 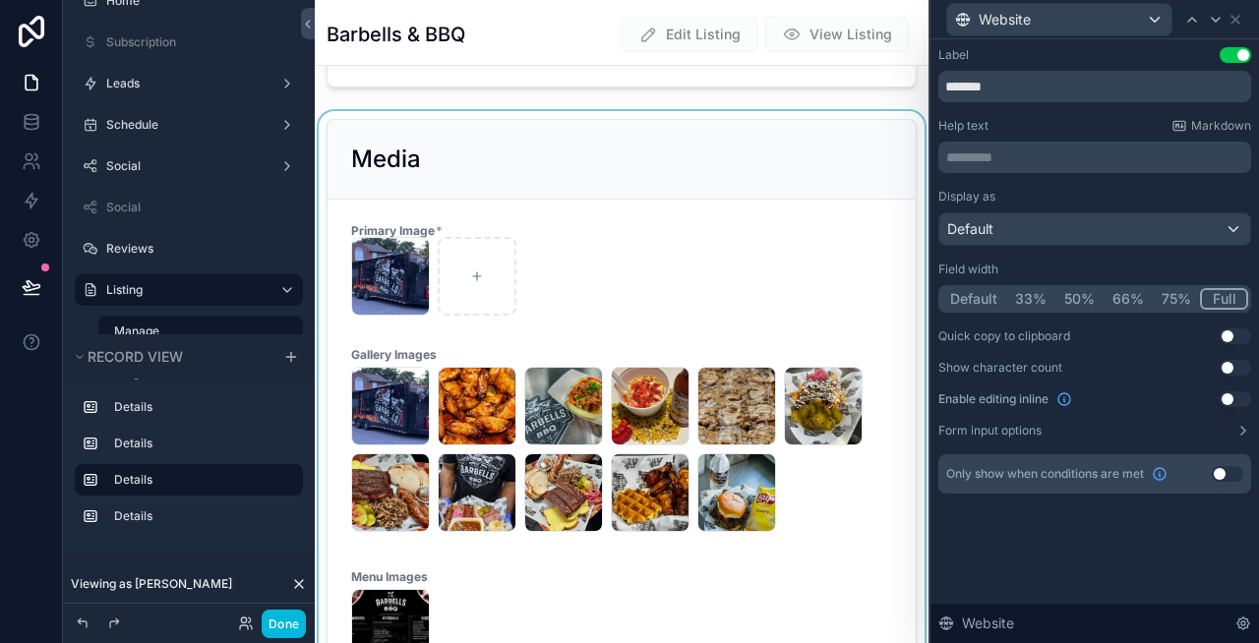 I want to click on button: Record view, so click(x=171, y=357).